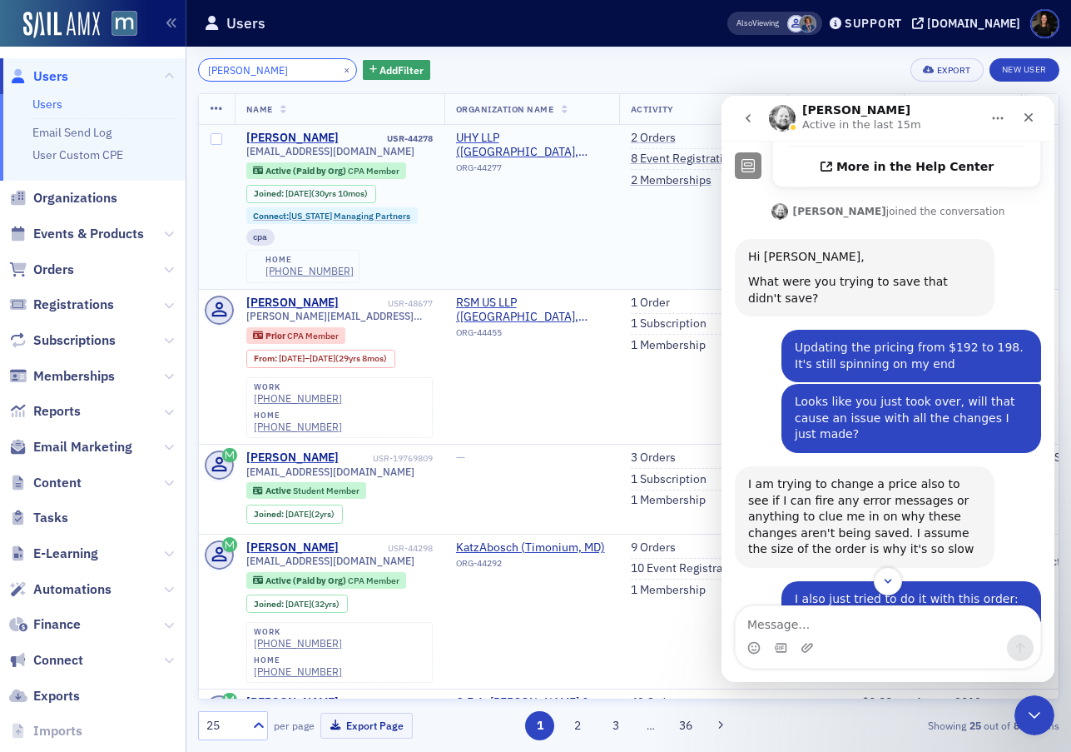 The height and width of the screenshot is (752, 1071). I want to click on a: New User, so click(1025, 70).